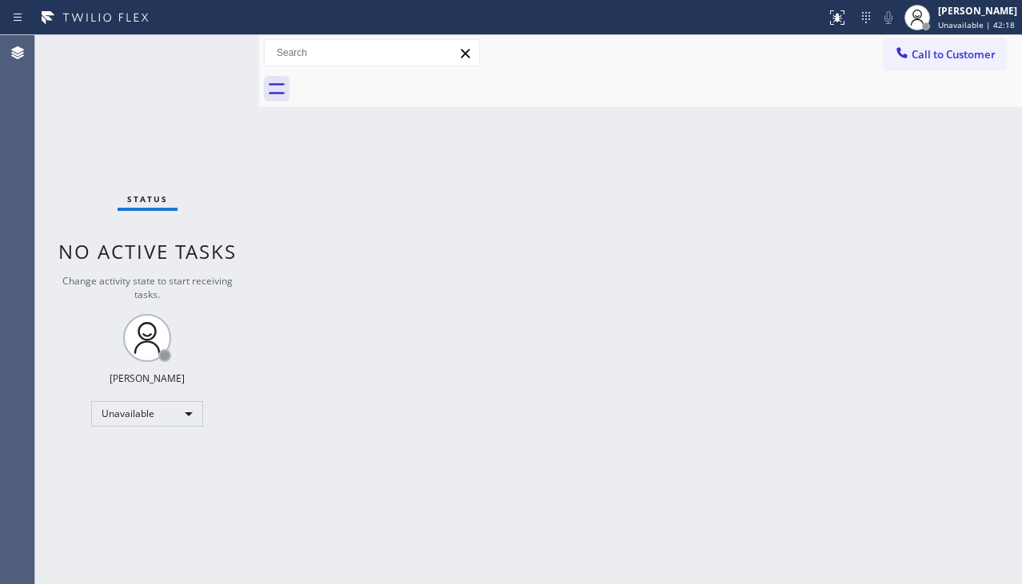 This screenshot has width=1022, height=584. What do you see at coordinates (888, 18) in the screenshot?
I see `button: Mute` at bounding box center [888, 18].